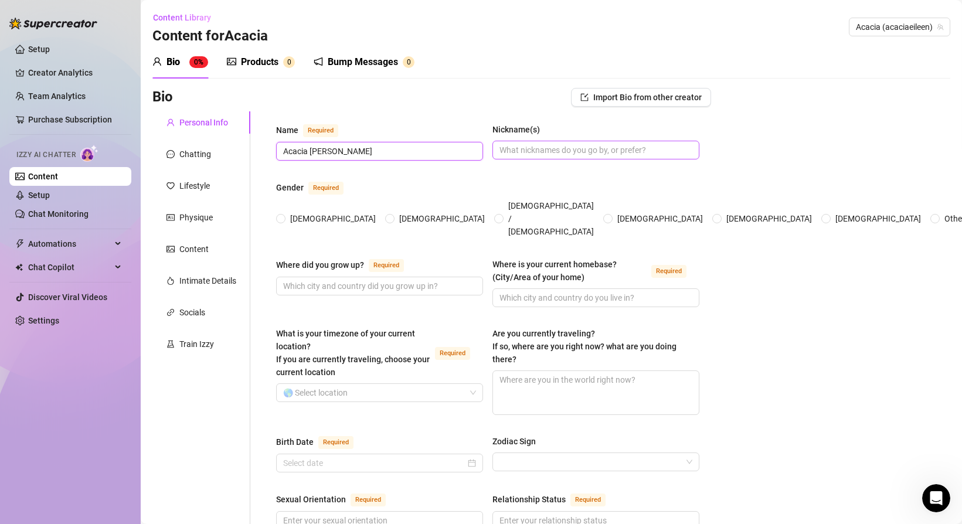  I want to click on p: Emoji Keyboard, so click(110, 299).